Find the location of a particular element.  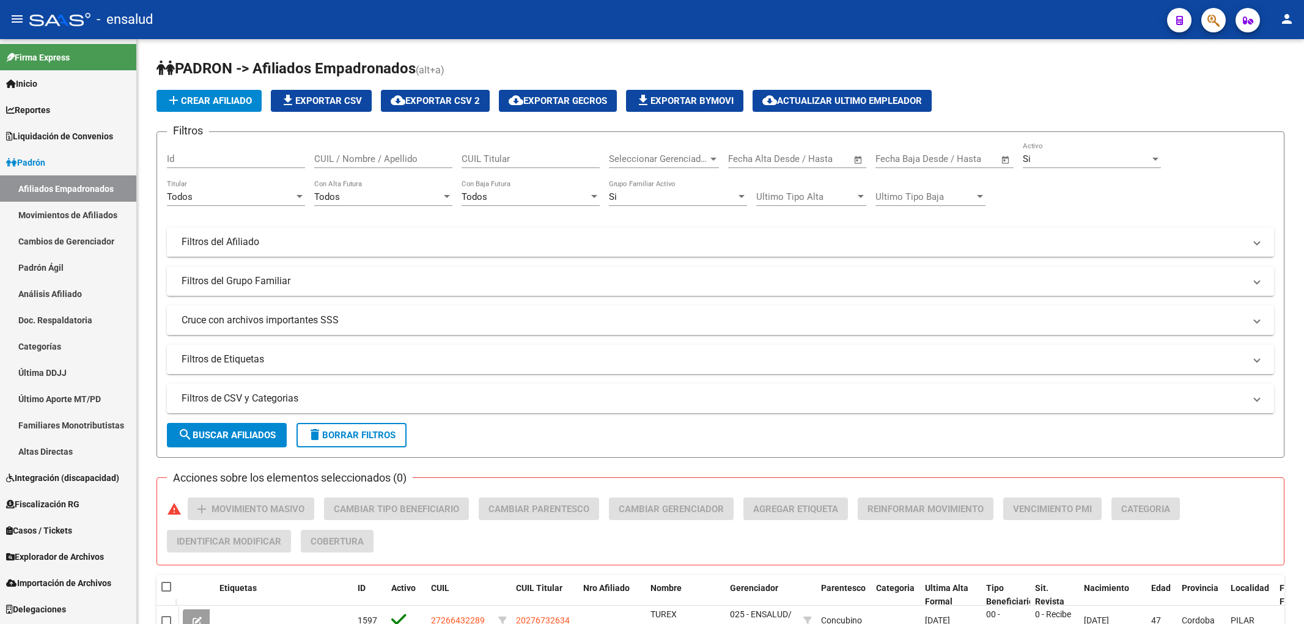

span: Exportar GECROS is located at coordinates (558, 101).